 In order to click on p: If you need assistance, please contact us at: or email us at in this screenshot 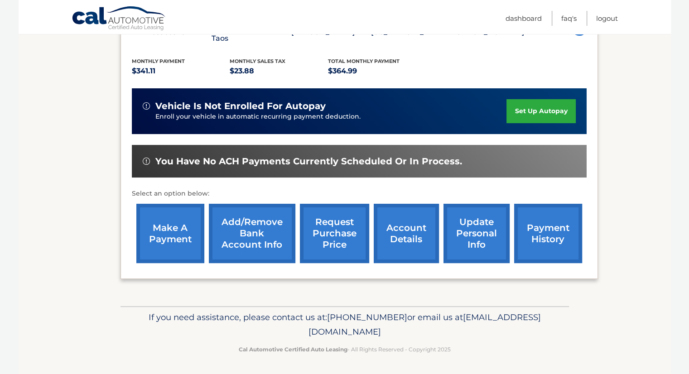, I will do `click(345, 325)`.